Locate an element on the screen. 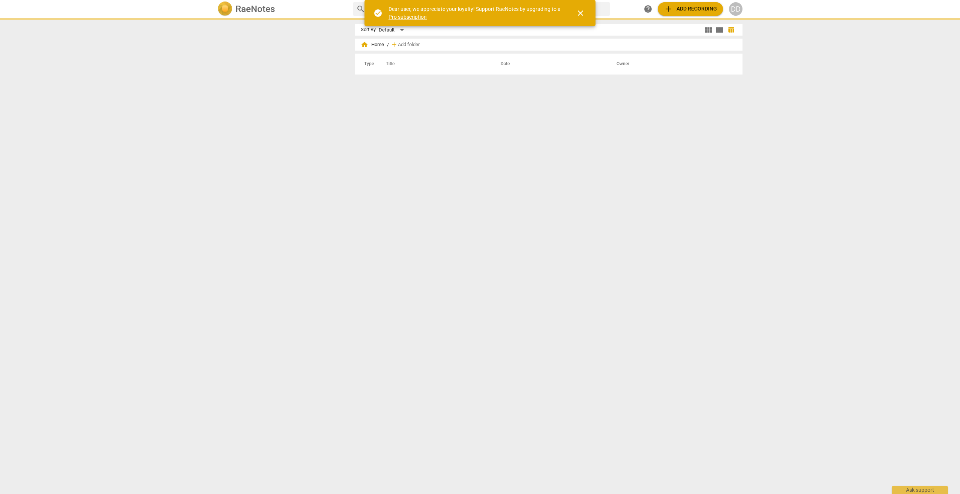  span: Add folder is located at coordinates (409, 45).